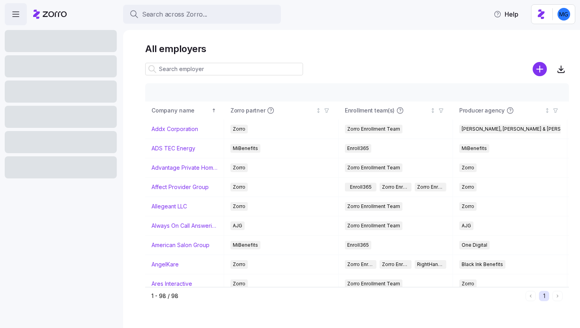  Describe the element at coordinates (482, 110) in the screenshot. I see `span: Producer agency` at that location.